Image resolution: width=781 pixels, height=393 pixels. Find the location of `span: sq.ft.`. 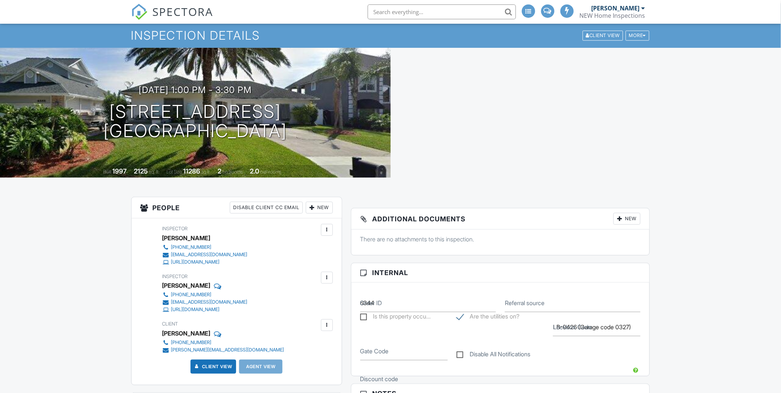

span: sq.ft. is located at coordinates (206, 172).